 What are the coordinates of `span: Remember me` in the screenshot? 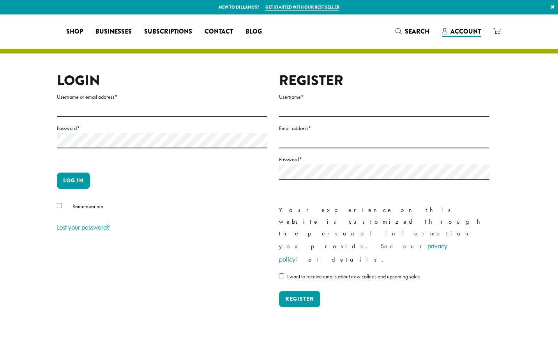 It's located at (88, 206).